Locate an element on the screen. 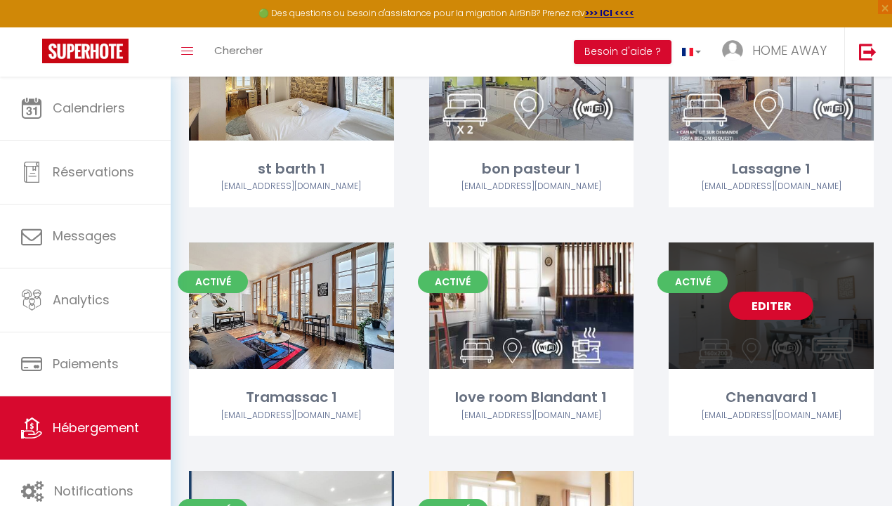 The image size is (892, 506). div: Chenavard 1 is located at coordinates (771, 397).